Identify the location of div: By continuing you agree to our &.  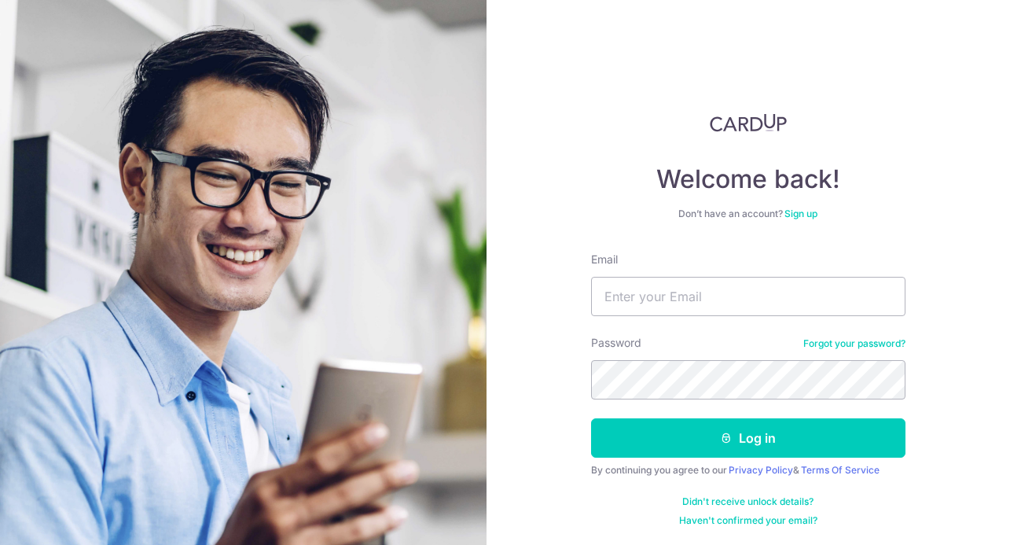
(748, 470).